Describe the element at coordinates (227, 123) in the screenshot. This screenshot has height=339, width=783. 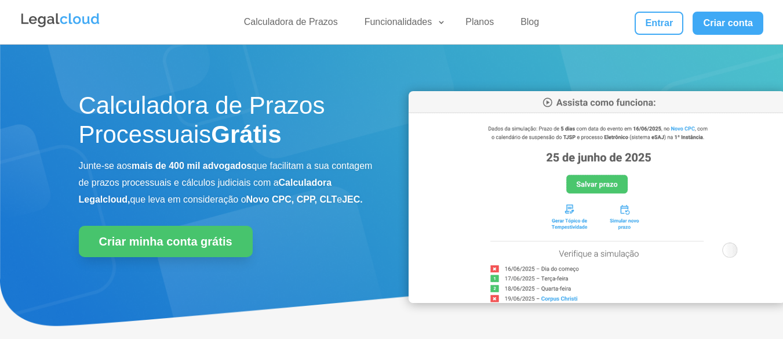
I see `h1: Calculadora de Prazos Processuais` at that location.